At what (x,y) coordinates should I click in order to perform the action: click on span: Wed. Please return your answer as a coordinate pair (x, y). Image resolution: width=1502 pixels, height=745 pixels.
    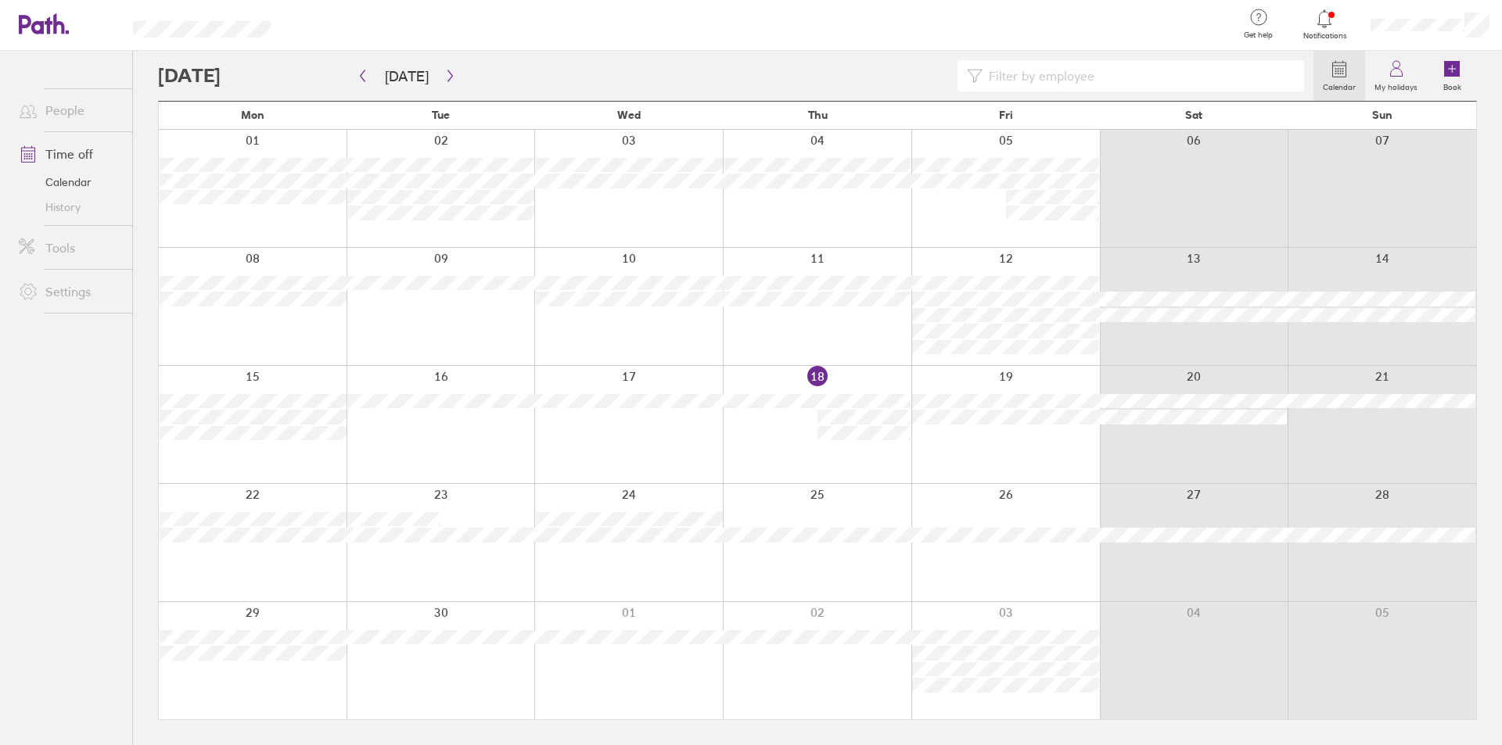
    Looking at the image, I should click on (629, 115).